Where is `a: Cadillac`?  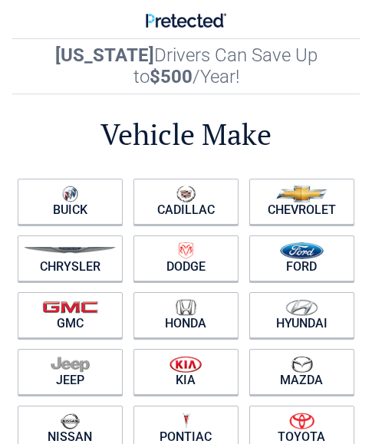 a: Cadillac is located at coordinates (186, 202).